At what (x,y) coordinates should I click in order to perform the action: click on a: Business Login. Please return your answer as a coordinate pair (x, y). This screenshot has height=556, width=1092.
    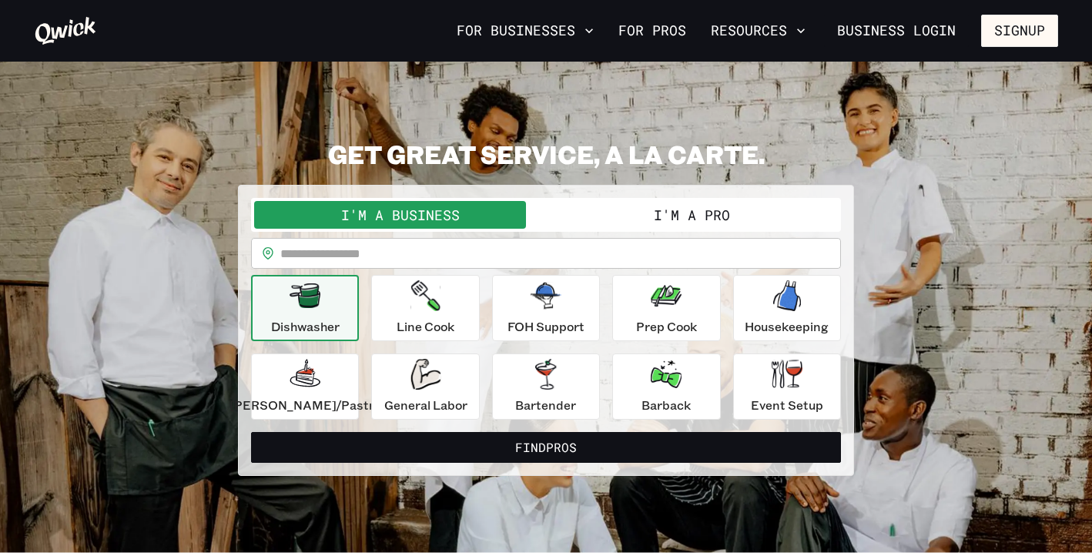
    Looking at the image, I should click on (896, 31).